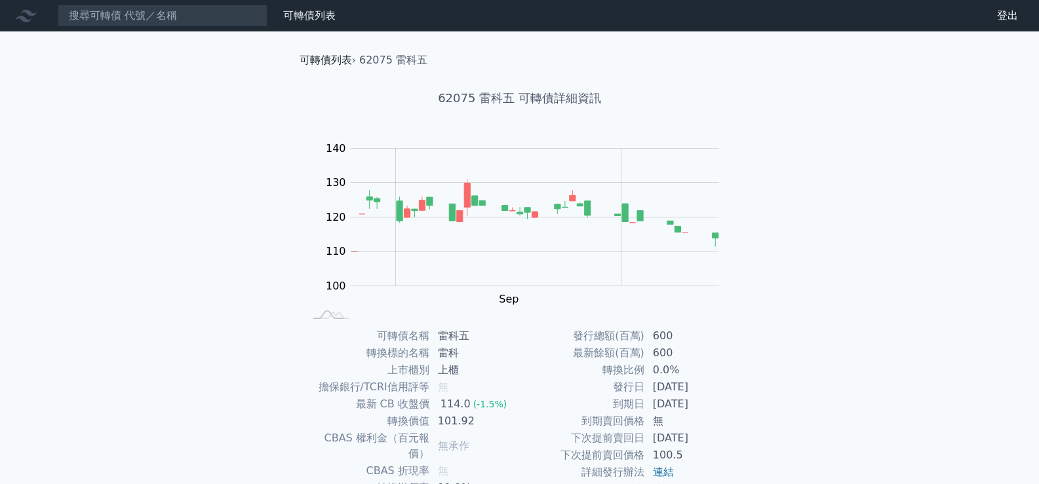 Image resolution: width=1039 pixels, height=484 pixels. What do you see at coordinates (455, 404) in the screenshot?
I see `div: 114.0` at bounding box center [455, 404].